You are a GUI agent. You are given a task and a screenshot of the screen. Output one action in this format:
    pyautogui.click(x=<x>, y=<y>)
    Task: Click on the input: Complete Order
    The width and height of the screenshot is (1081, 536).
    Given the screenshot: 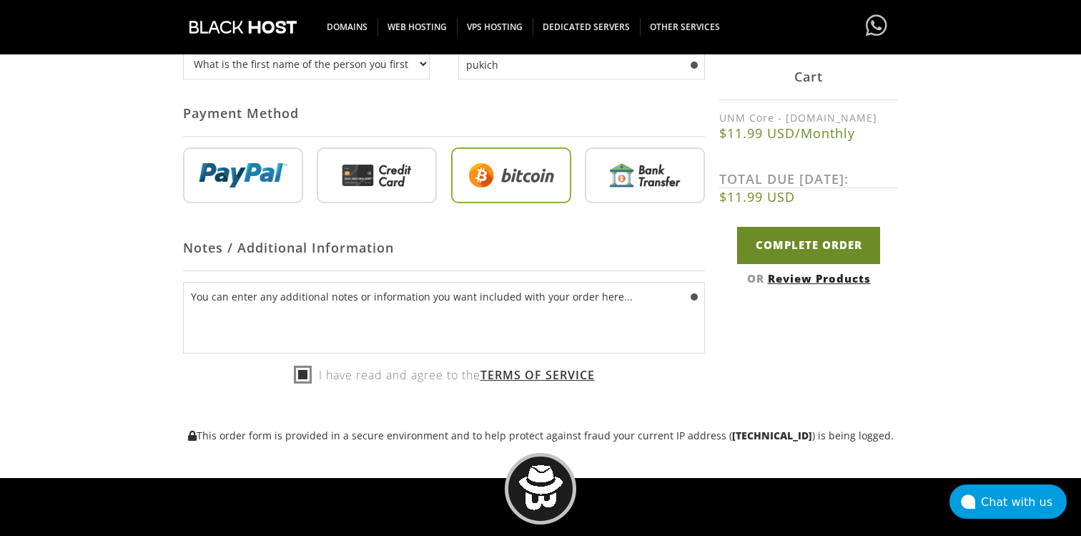 What is the action you would take?
    pyautogui.click(x=809, y=245)
    